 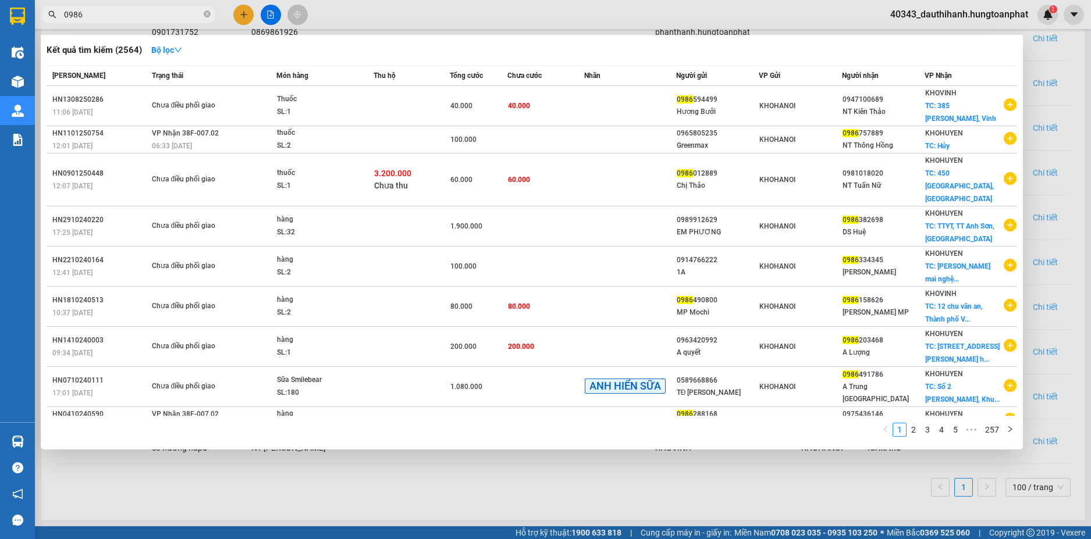 What do you see at coordinates (321, 381) in the screenshot?
I see `div: Sữa Smilebear` at bounding box center [321, 381].